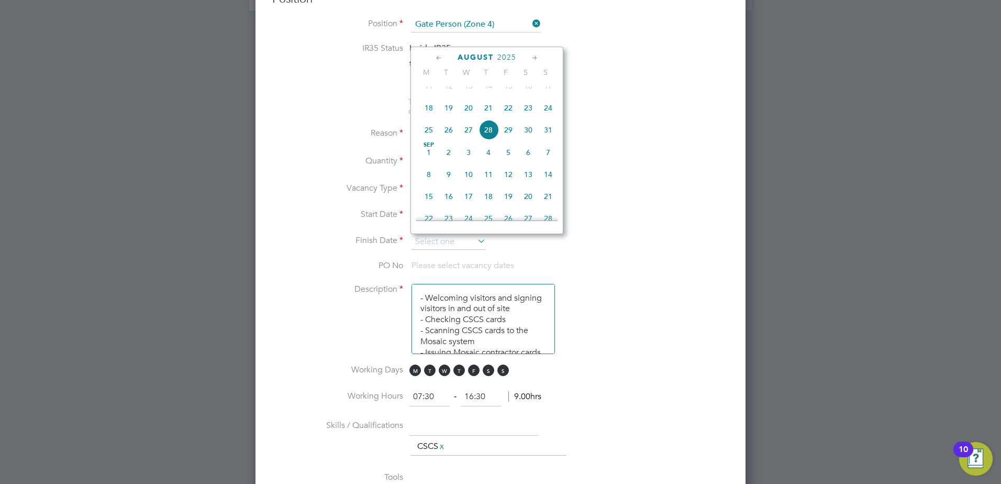 The image size is (1001, 484). Describe the element at coordinates (338, 425) in the screenshot. I see `label: Skills / Qualifications` at that location.